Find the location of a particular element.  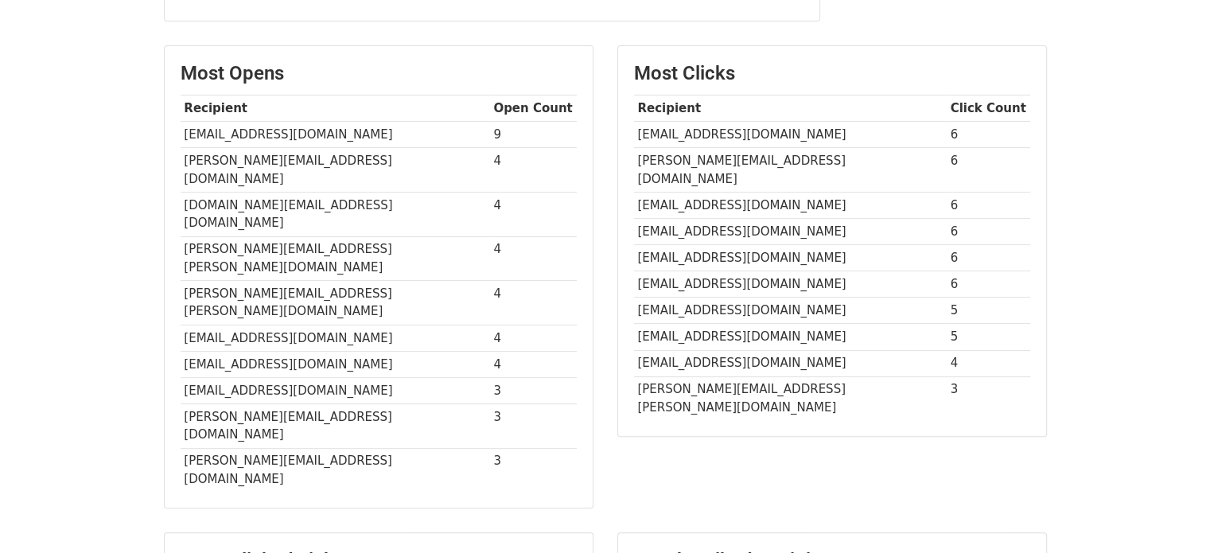

div: Widget de chat is located at coordinates (1170, 515).